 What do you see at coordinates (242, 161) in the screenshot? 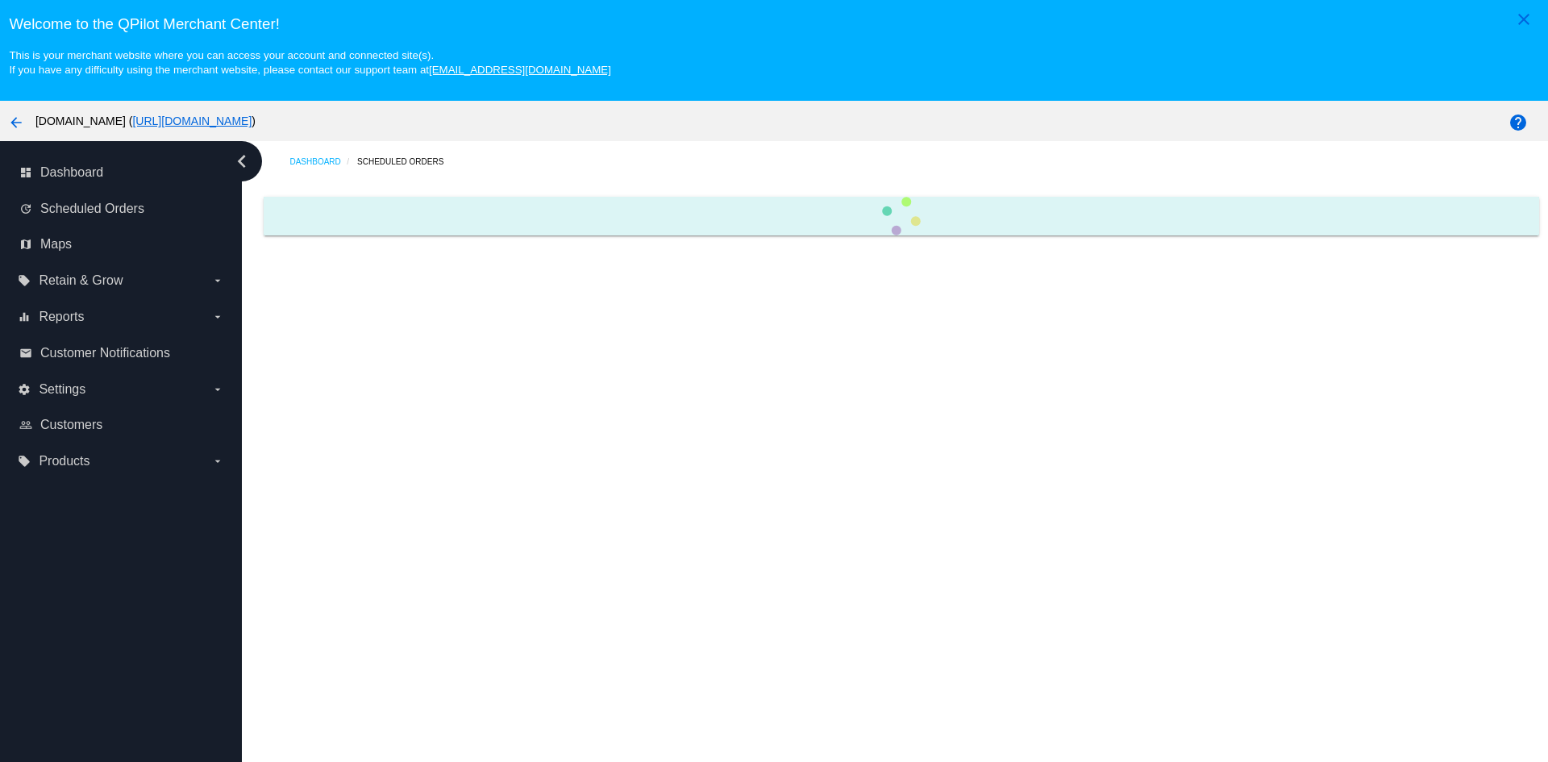
I see `i: chevron_left` at bounding box center [242, 161].